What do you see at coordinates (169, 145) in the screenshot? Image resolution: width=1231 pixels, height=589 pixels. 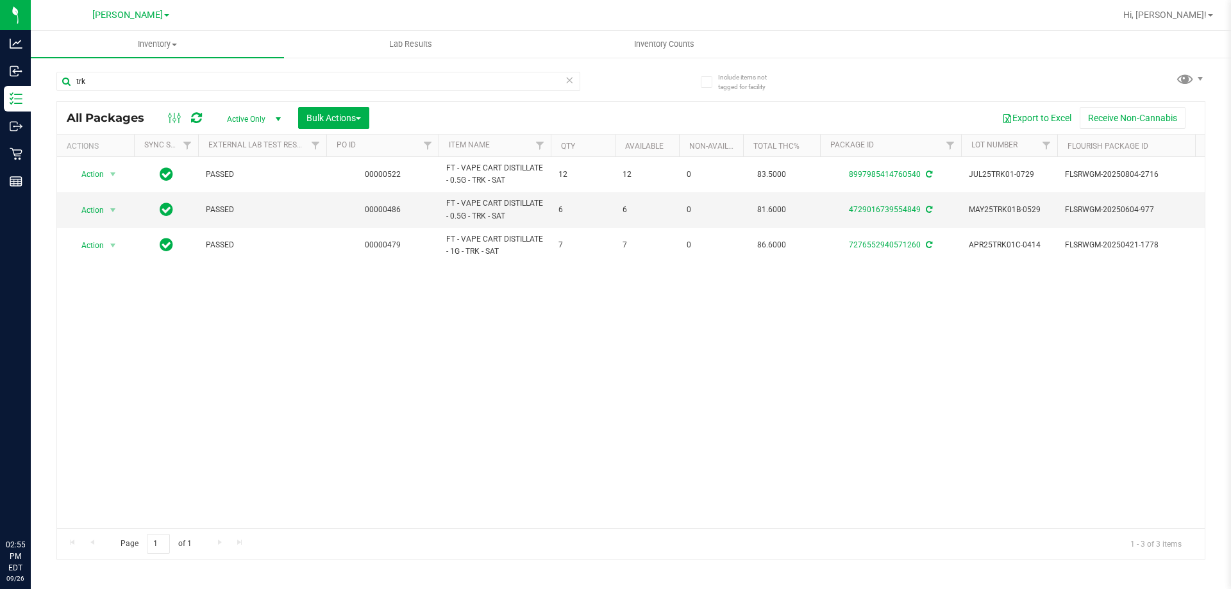 I see `a: Sync Status` at bounding box center [169, 145].